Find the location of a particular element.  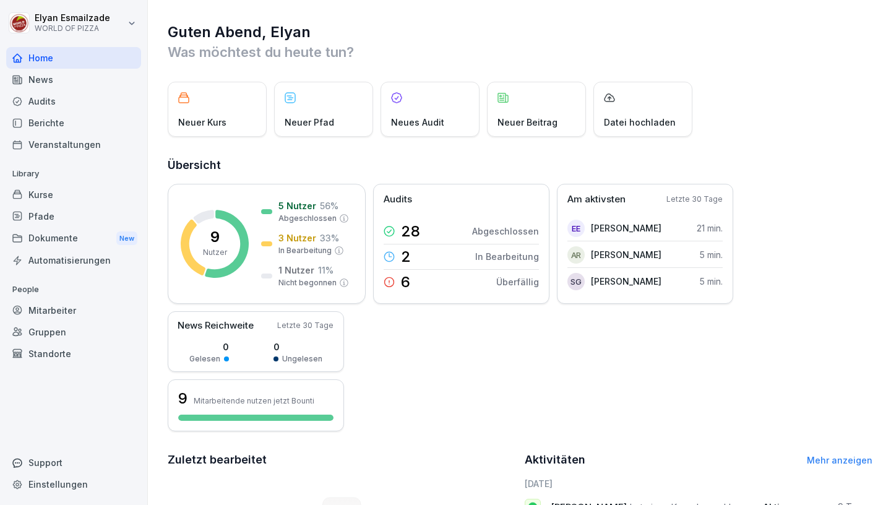

p: 33 % is located at coordinates (329, 238).